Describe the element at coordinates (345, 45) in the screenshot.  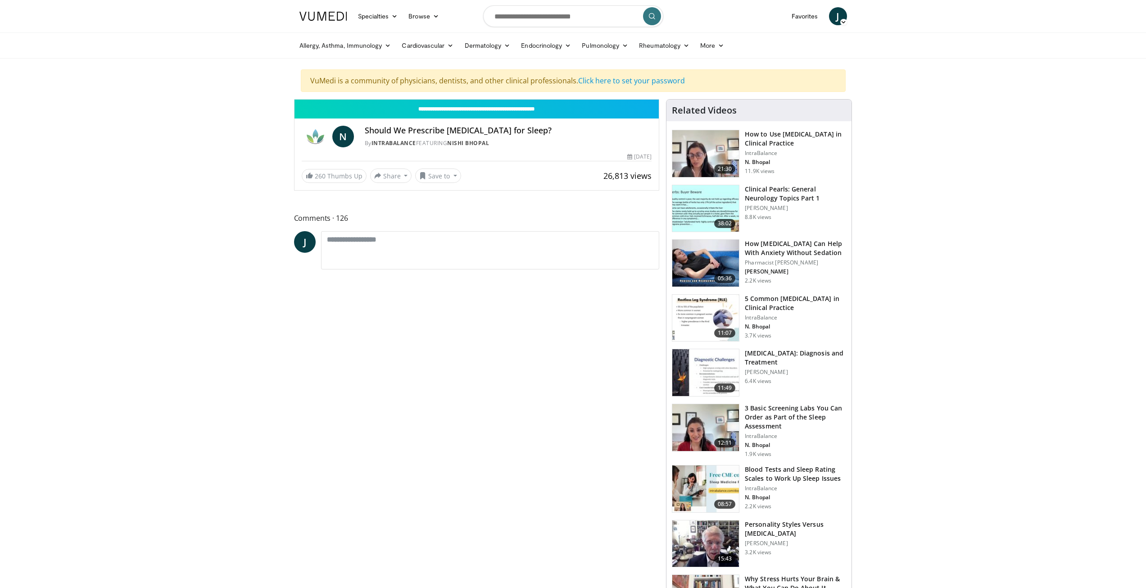
I see `a: Allergy, Asthma, Immunology` at that location.